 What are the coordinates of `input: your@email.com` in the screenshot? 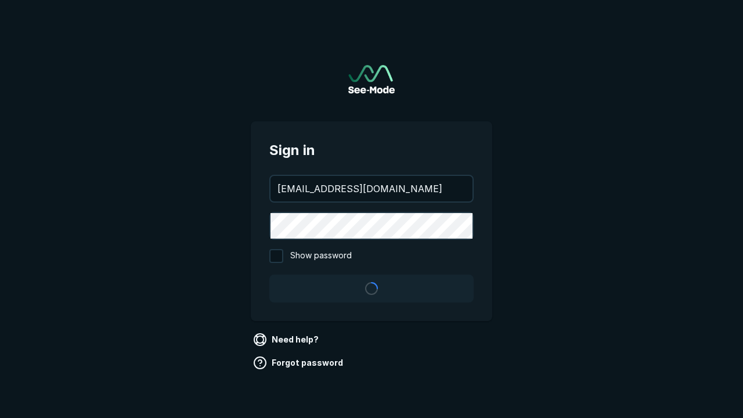 It's located at (372, 189).